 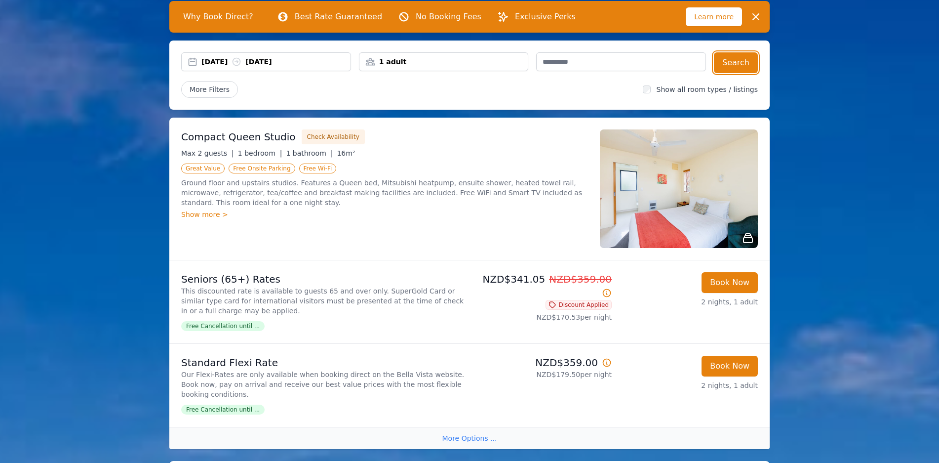 What do you see at coordinates (323, 279) in the screenshot?
I see `p: Seniors (65+) Rates` at bounding box center [323, 279].